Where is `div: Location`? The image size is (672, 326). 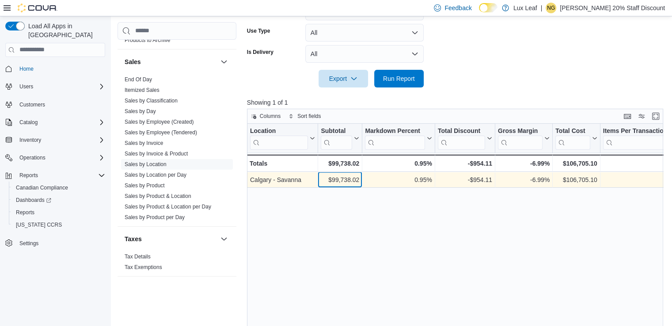
div: Location is located at coordinates (279, 138).